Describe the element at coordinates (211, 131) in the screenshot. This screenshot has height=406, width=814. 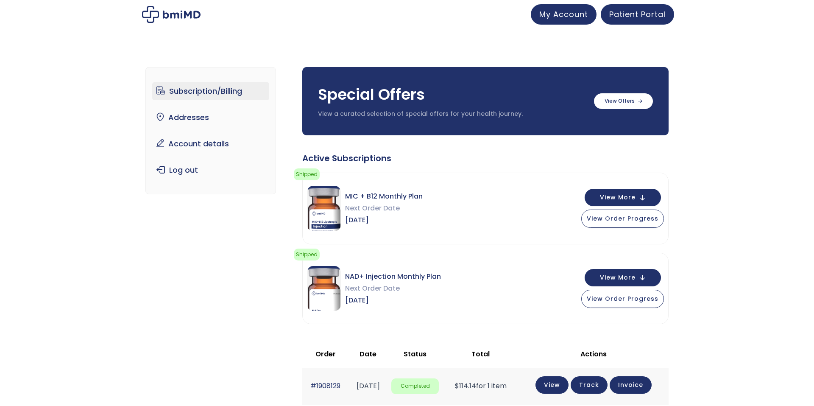
I see `nav: Account pages` at that location.